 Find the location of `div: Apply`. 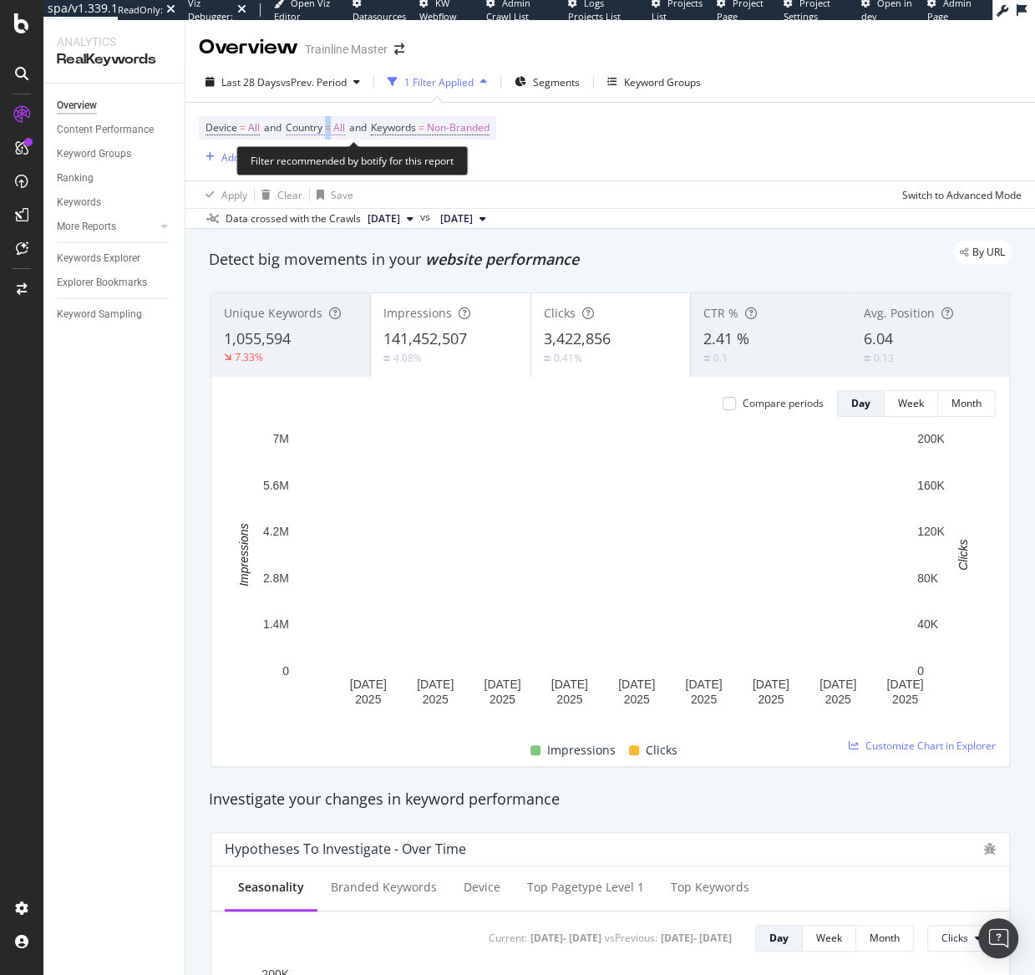

div: Apply is located at coordinates (234, 195).